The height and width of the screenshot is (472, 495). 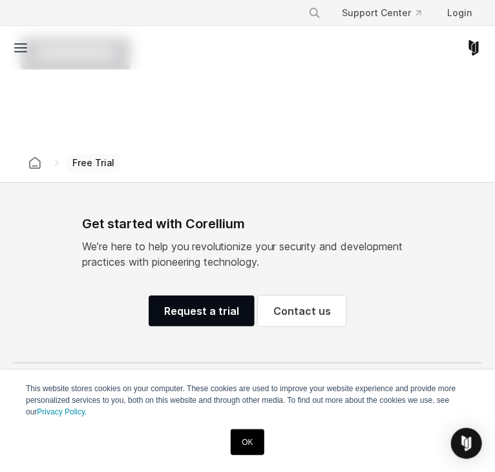 I want to click on div: Open Intercom Messenger, so click(x=466, y=443).